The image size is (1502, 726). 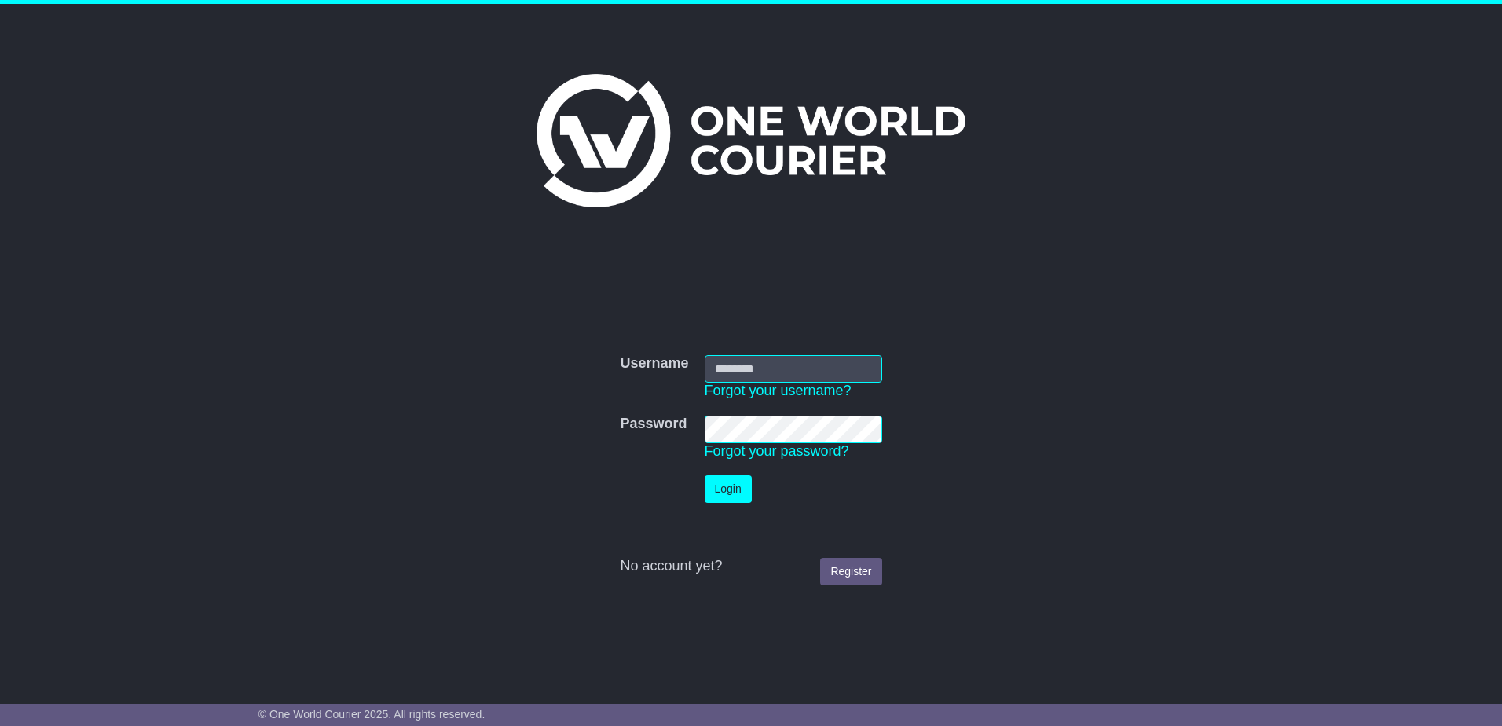 What do you see at coordinates (750, 566) in the screenshot?
I see `div: No account yet?` at bounding box center [750, 566].